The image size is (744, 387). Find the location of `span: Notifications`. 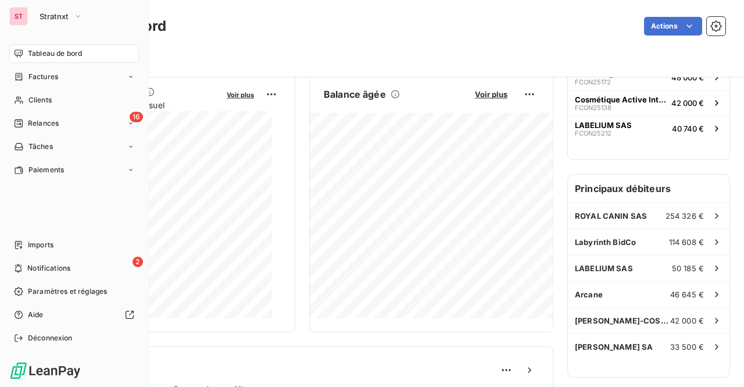

span: Notifications is located at coordinates (49, 268).